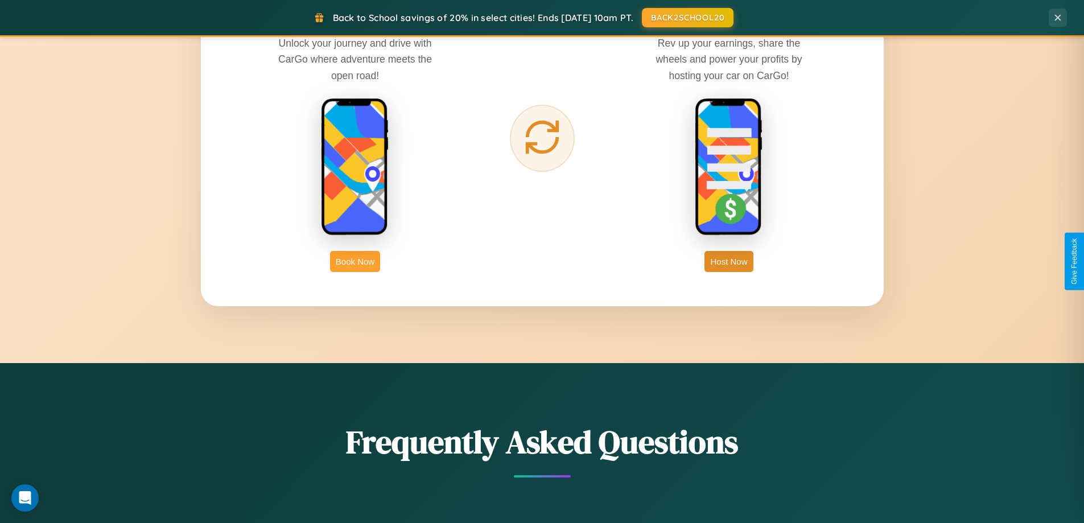 This screenshot has height=523, width=1084. I want to click on div: Open Intercom Messenger, so click(25, 498).